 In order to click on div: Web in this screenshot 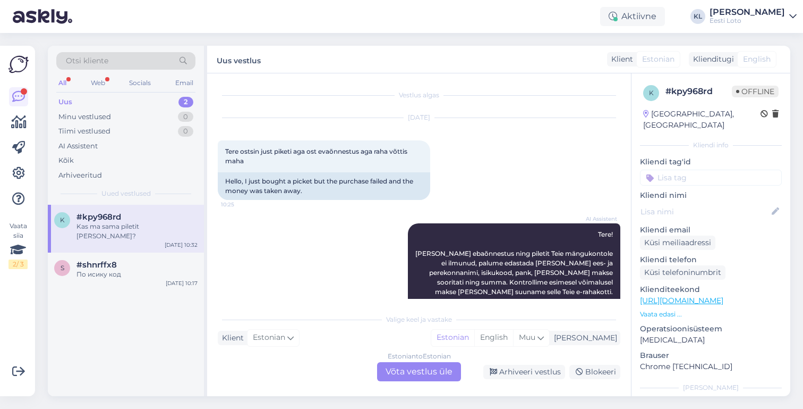, I will do `click(98, 83)`.